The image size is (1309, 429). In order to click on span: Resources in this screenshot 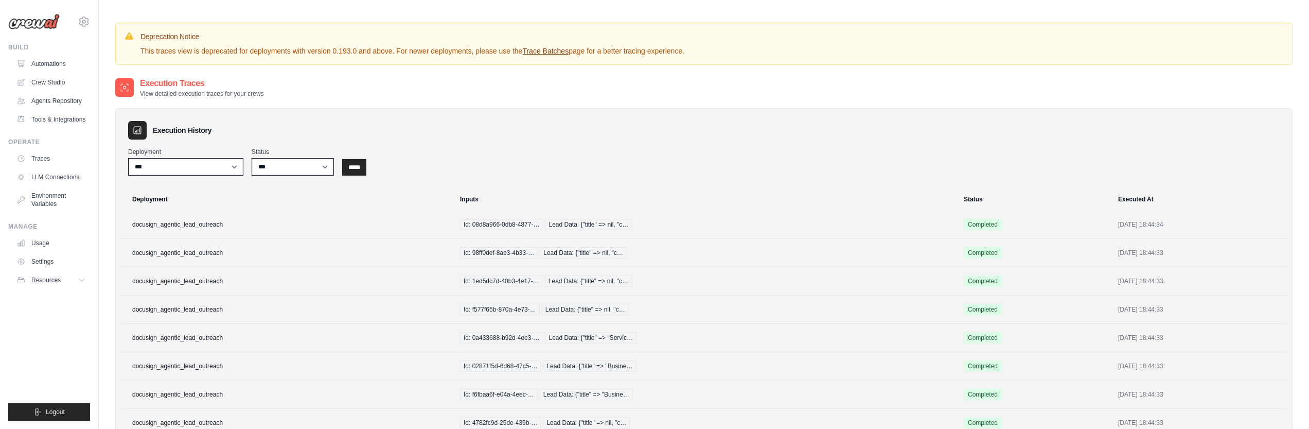, I will do `click(46, 280)`.